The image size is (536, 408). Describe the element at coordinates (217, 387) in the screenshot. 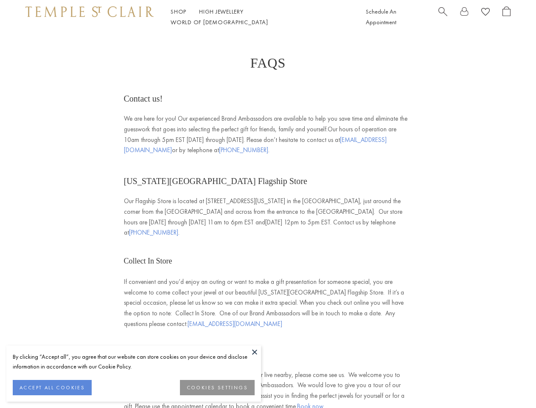

I see `button: COOKIES SETTINGS` at that location.